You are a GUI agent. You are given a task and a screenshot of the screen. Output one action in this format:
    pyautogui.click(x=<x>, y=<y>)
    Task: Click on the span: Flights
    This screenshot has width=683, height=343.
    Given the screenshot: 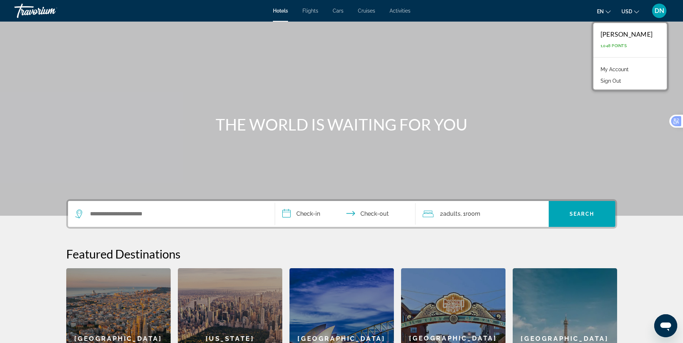 What is the action you would take?
    pyautogui.click(x=310, y=11)
    